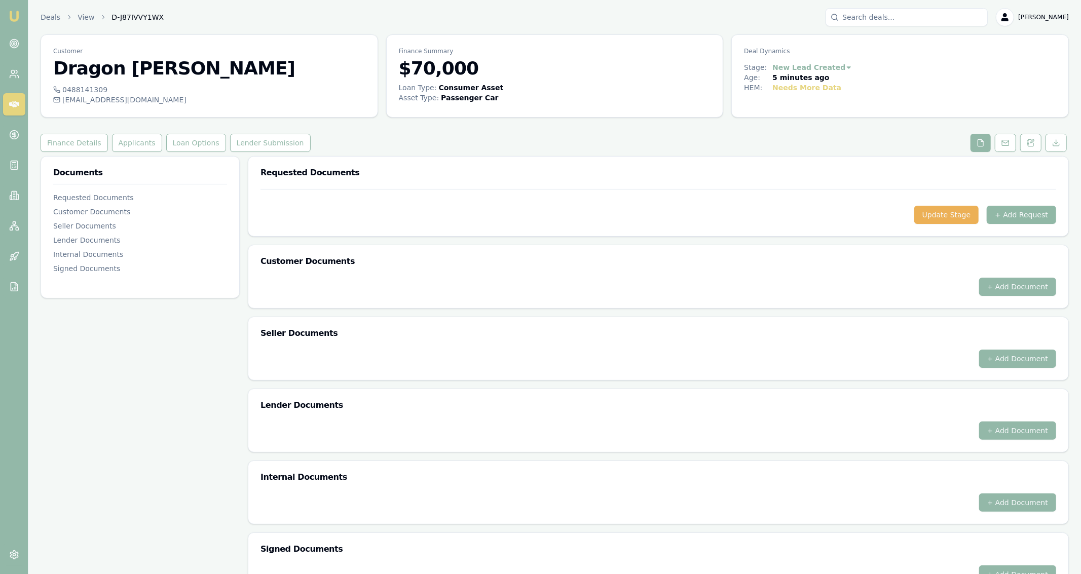 The image size is (1081, 574). I want to click on nav: breadcrumb, so click(102, 17).